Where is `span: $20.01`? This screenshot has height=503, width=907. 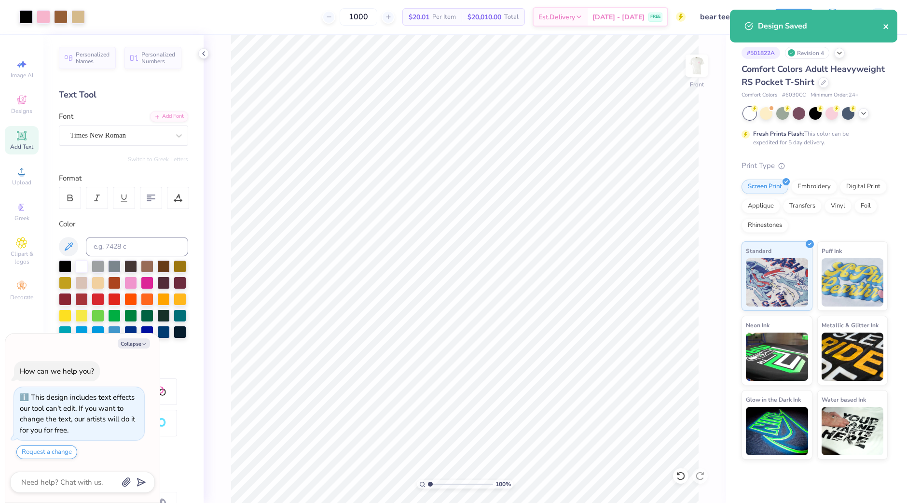 span: $20.01 is located at coordinates (419, 17).